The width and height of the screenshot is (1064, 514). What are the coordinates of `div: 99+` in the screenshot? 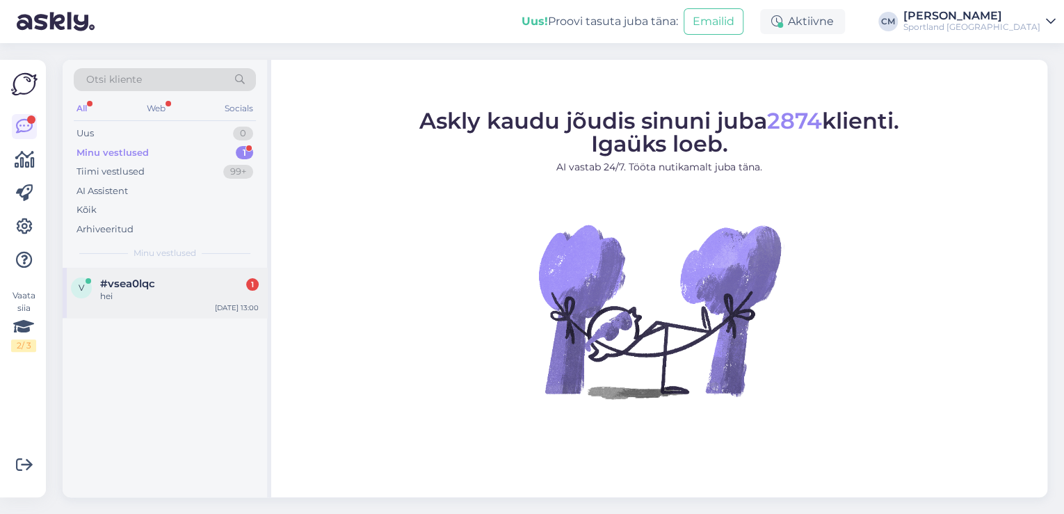 It's located at (238, 172).